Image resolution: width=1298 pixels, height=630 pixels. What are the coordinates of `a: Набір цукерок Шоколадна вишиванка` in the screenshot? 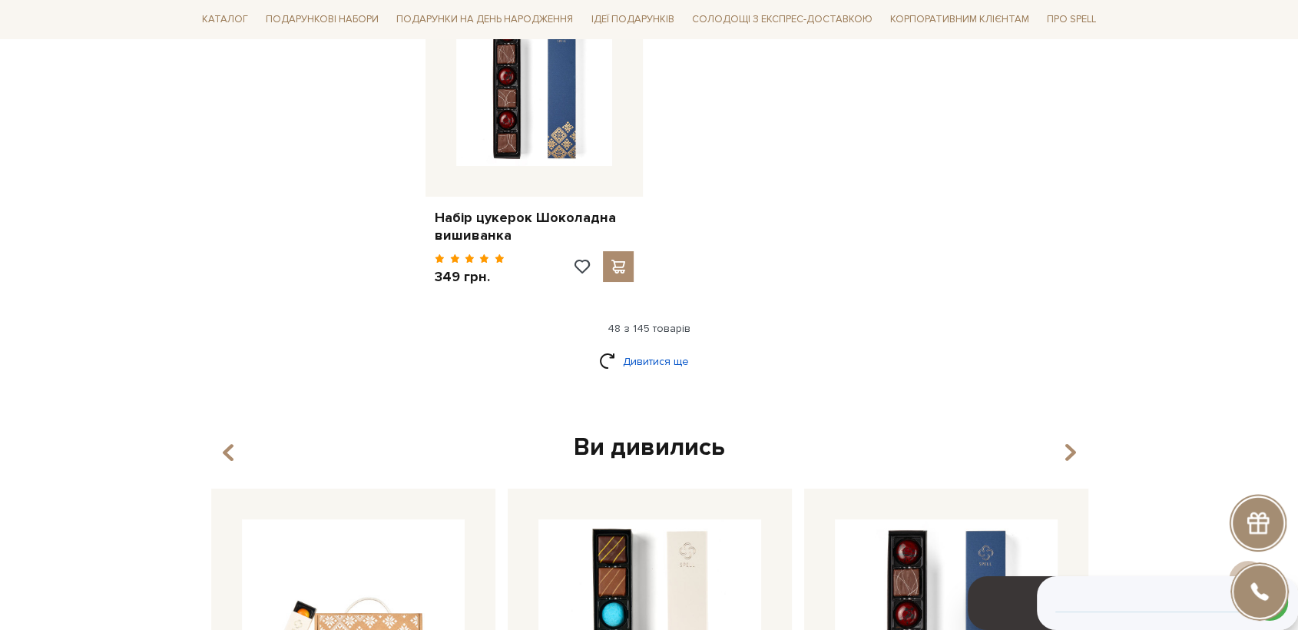 It's located at (534, 227).